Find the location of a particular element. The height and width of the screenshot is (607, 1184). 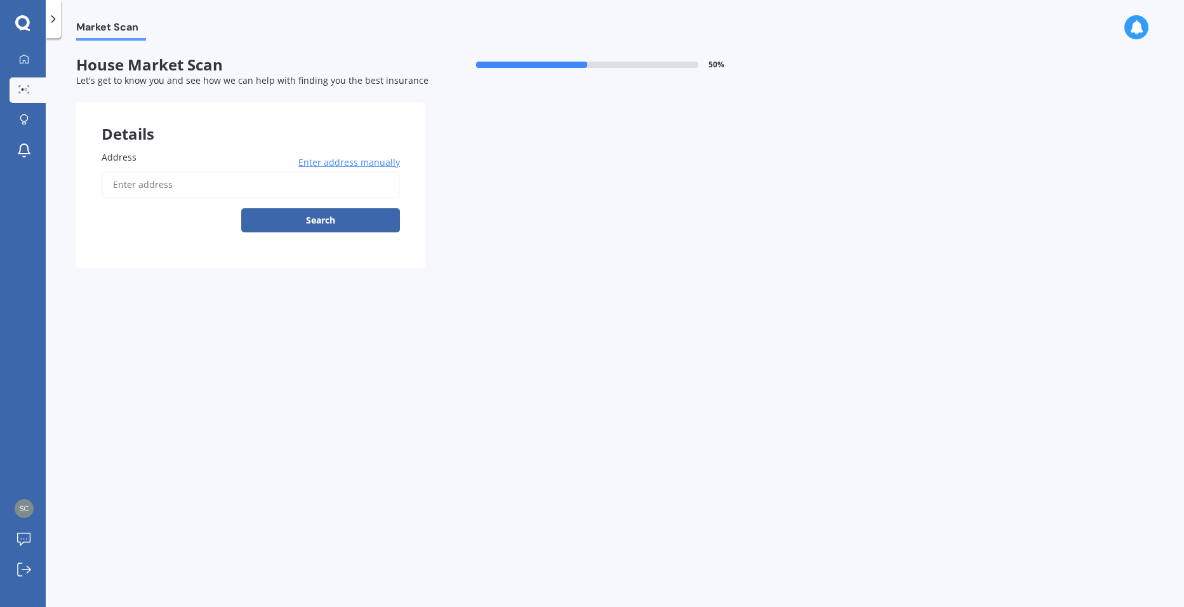

span: Market Scan is located at coordinates (111, 29).